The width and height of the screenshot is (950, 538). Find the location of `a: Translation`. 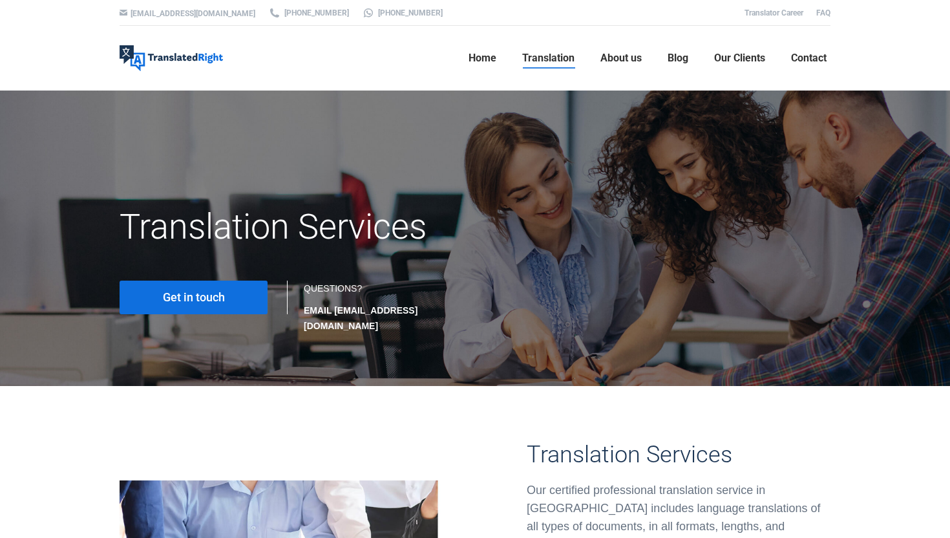

a: Translation is located at coordinates (548, 58).